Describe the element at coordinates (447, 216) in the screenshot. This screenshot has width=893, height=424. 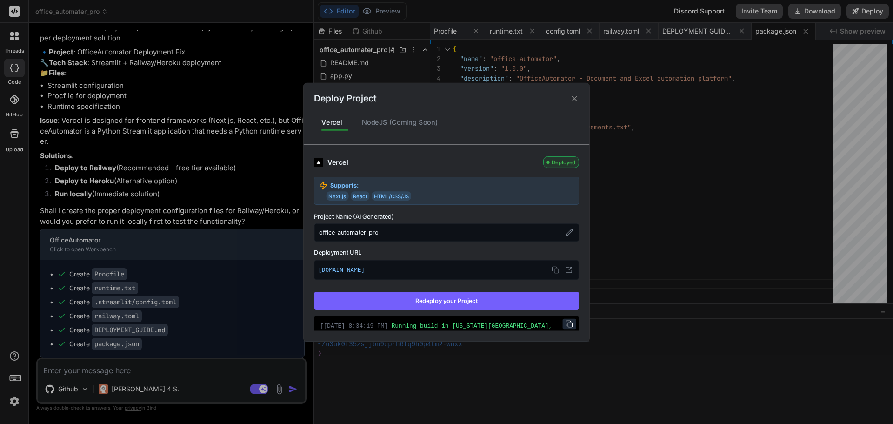
I see `label: Project Name (AI Generated)` at that location.